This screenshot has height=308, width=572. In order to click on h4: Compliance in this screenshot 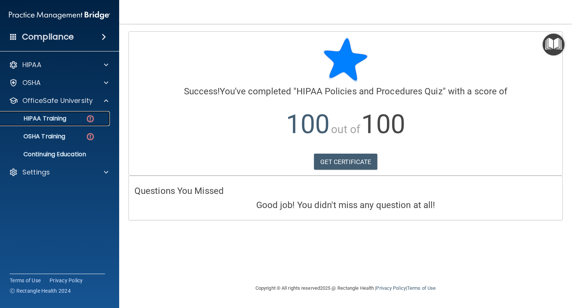, I will do `click(48, 37)`.